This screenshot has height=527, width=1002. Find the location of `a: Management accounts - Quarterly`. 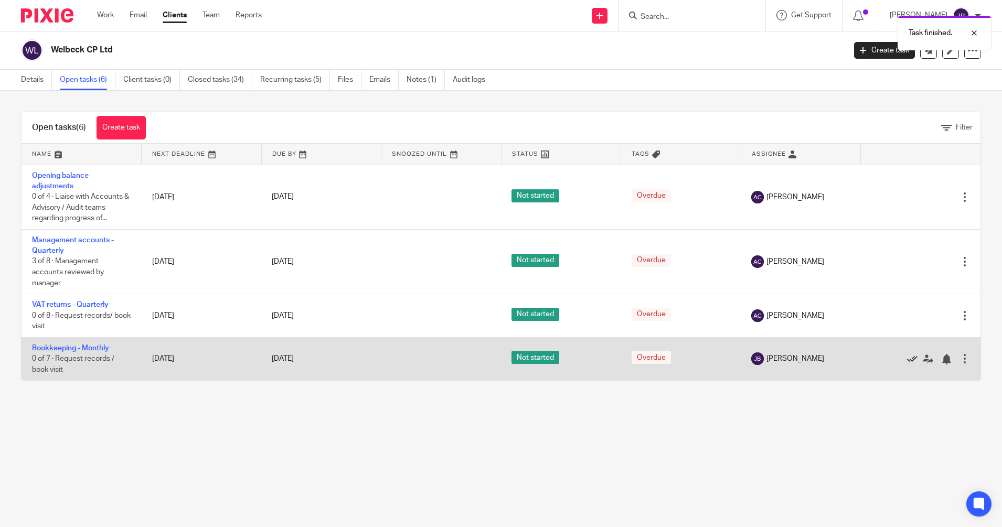

a: Management accounts - Quarterly is located at coordinates (73, 246).